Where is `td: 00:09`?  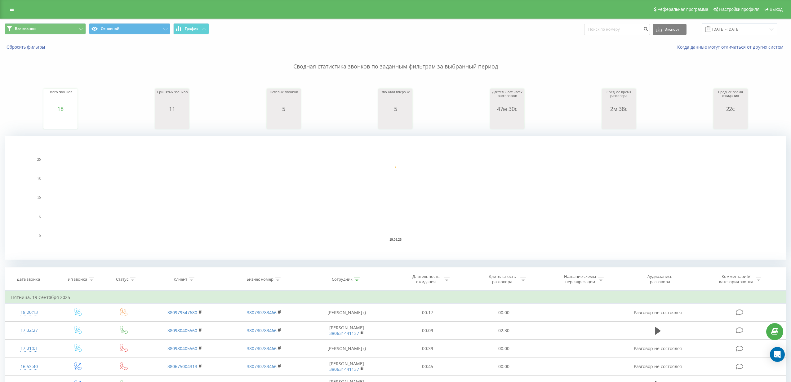 td: 00:09 is located at coordinates (427, 331).